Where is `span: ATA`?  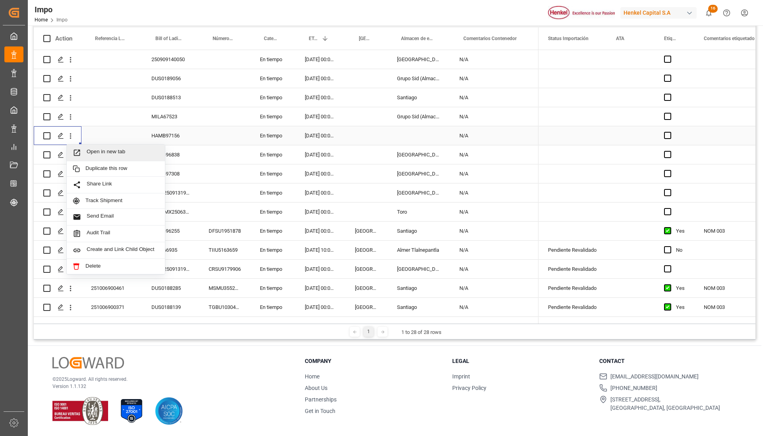
span: ATA is located at coordinates (620, 39).